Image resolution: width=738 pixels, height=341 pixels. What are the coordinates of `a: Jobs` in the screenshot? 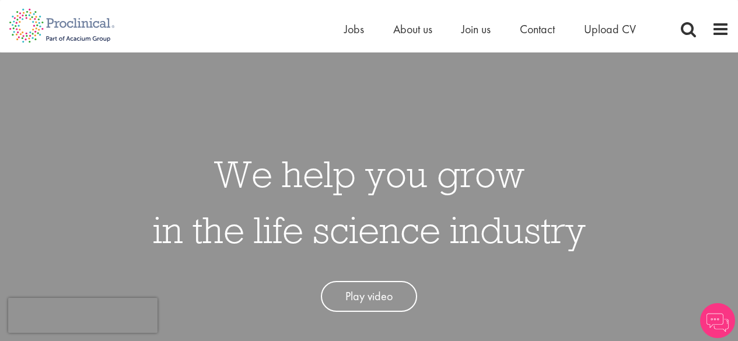 It's located at (354, 29).